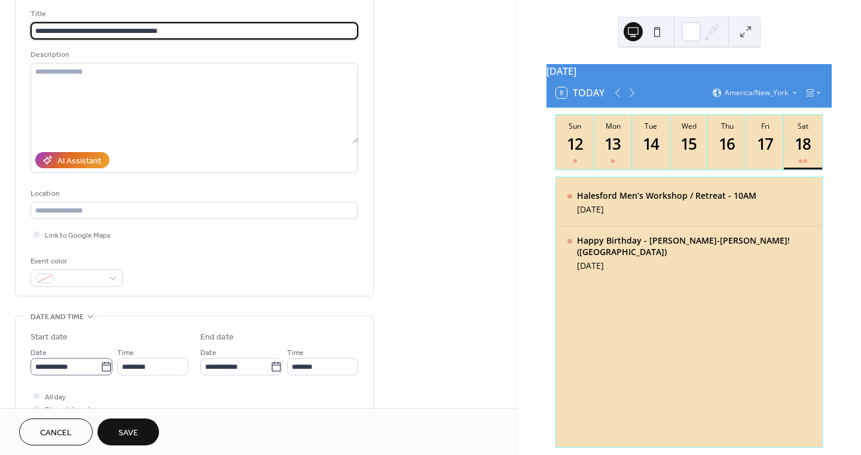 The height and width of the screenshot is (455, 861). Describe the element at coordinates (727, 142) in the screenshot. I see `button: Thu16` at that location.